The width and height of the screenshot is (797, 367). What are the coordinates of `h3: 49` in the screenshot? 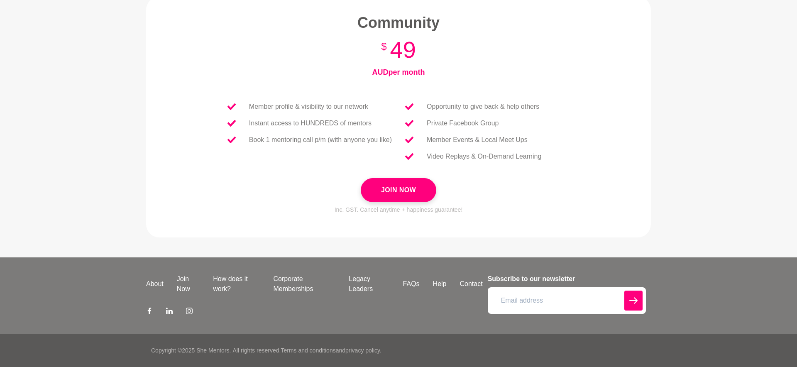 It's located at (399, 50).